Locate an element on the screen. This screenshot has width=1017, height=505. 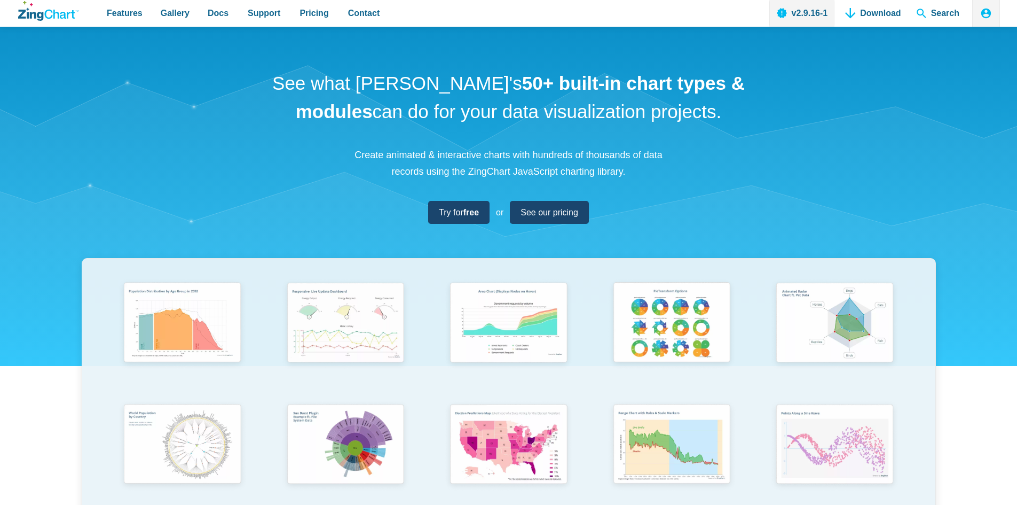
img: Animated Radar Chart ft. Pet Data is located at coordinates (835, 324).